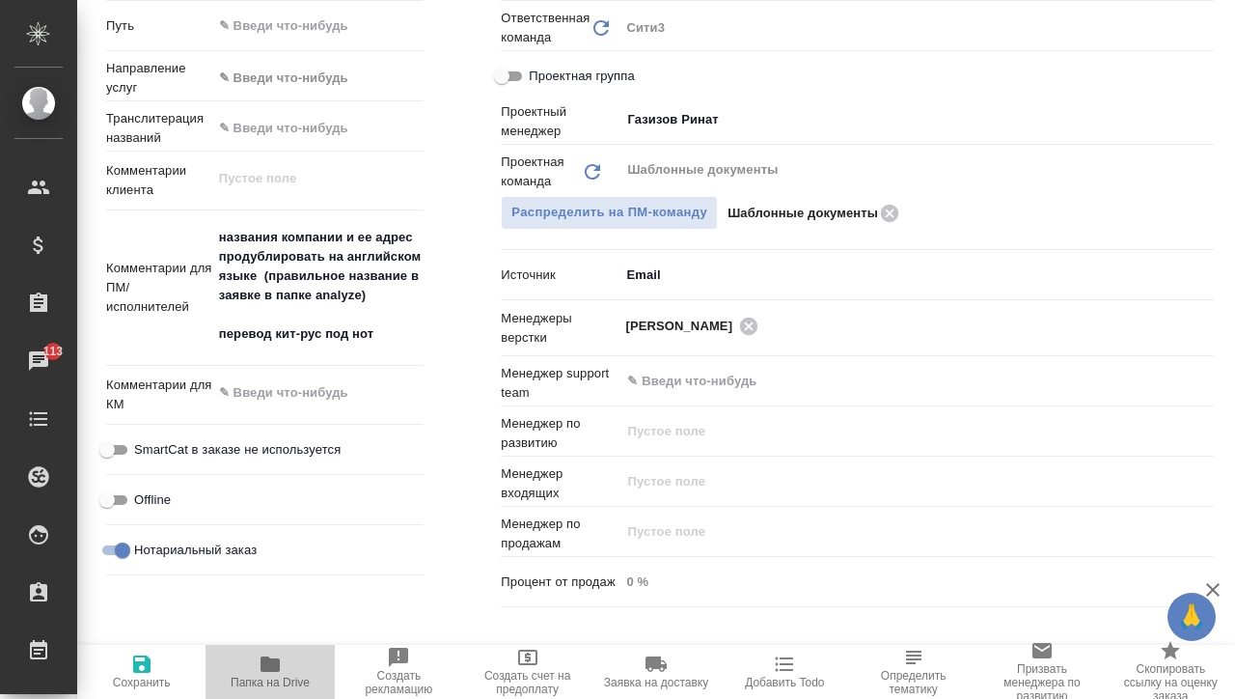 This screenshot has height=699, width=1235. What do you see at coordinates (560, 122) in the screenshot?
I see `p: Проектный менеджер` at bounding box center [560, 122].